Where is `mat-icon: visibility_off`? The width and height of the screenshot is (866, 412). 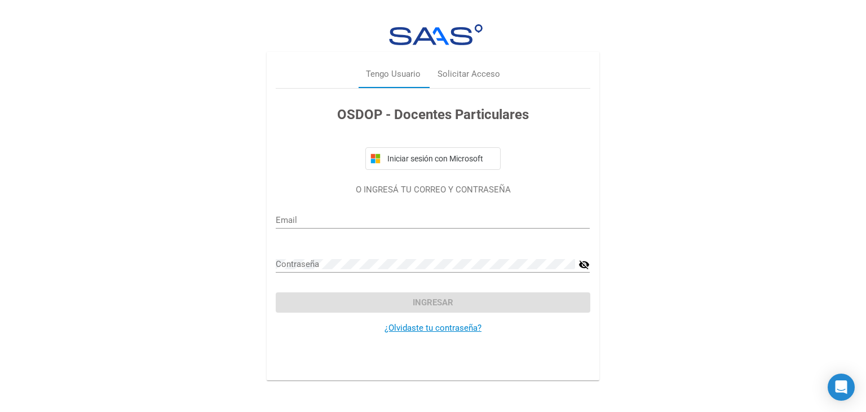
mat-icon: visibility_off is located at coordinates (584, 264).